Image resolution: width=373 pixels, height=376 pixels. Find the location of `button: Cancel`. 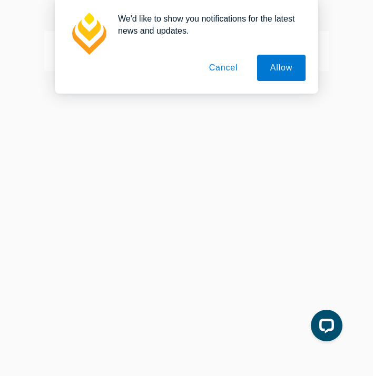

button: Cancel is located at coordinates (223, 68).